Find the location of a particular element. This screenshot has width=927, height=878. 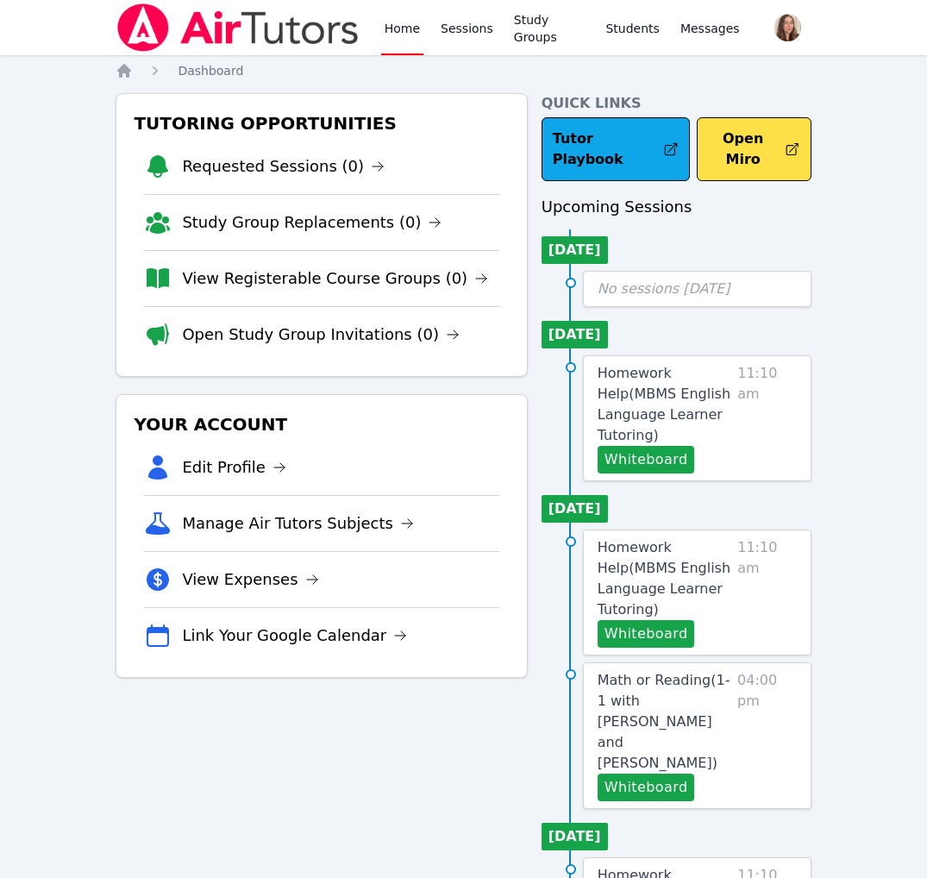

a: Link Your Google Calendar is located at coordinates (294, 635).